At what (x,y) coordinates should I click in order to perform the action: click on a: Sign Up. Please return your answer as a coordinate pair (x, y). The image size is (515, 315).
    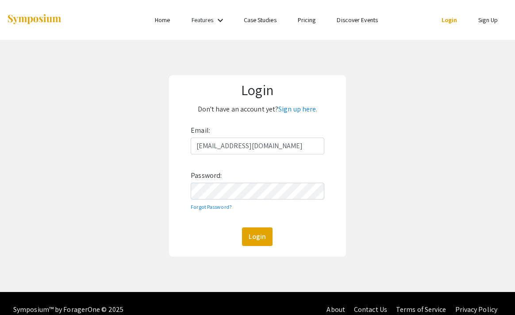
    Looking at the image, I should click on (488, 20).